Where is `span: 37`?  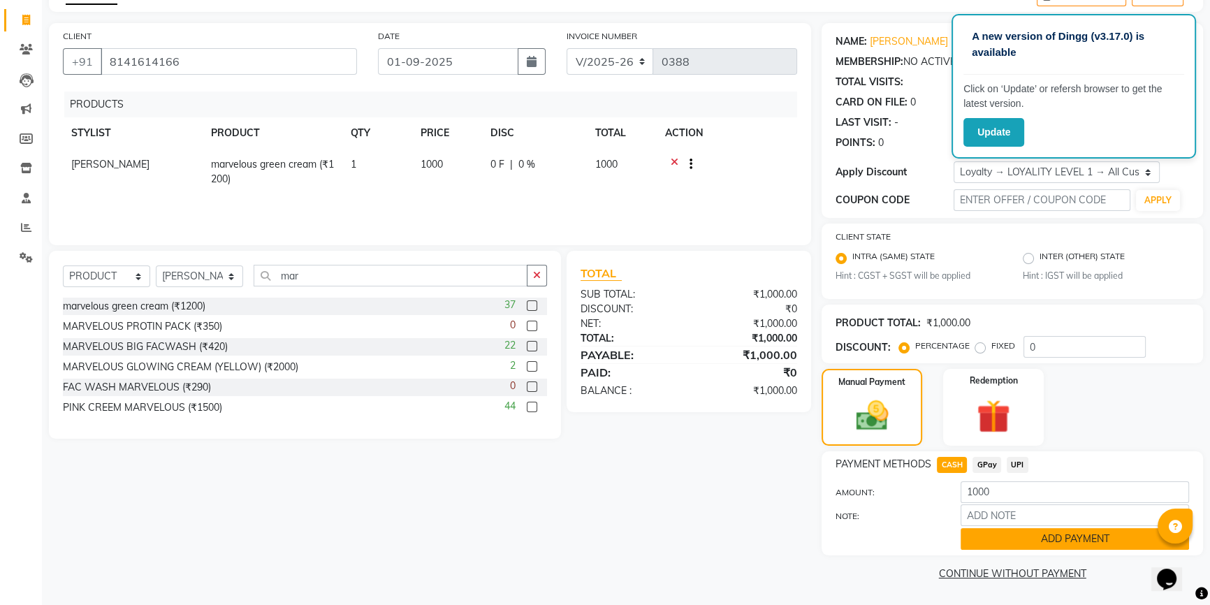 span: 37 is located at coordinates (510, 305).